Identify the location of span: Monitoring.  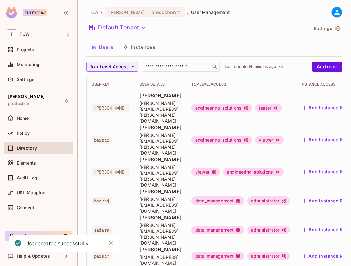
(28, 65).